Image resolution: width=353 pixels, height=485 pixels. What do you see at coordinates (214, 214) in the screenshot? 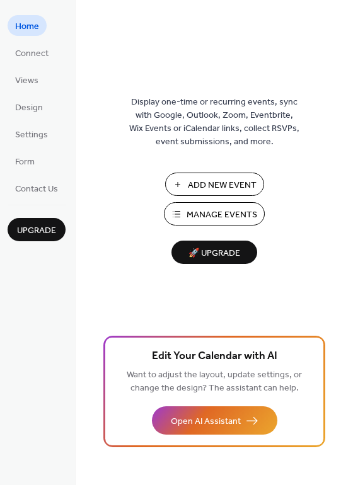
I see `button: Manage Events` at bounding box center [214, 214].